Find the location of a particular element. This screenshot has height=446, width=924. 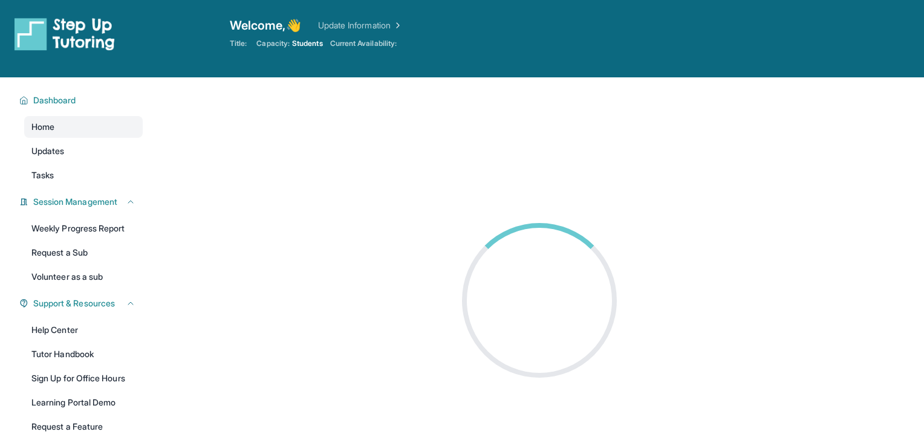

a: Learning Portal Demo is located at coordinates (83, 403).